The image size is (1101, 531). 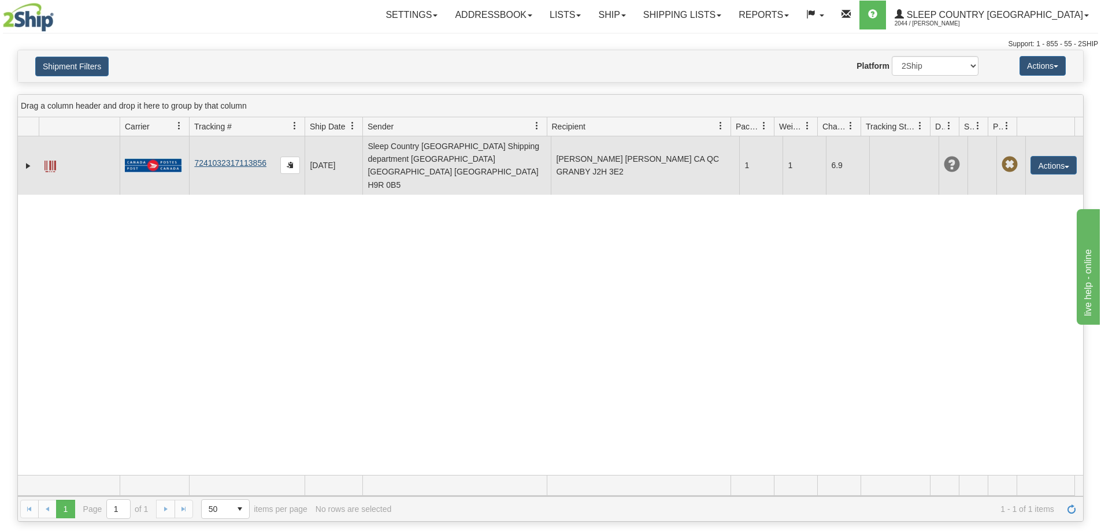 I want to click on span: Delivery Status, so click(x=940, y=127).